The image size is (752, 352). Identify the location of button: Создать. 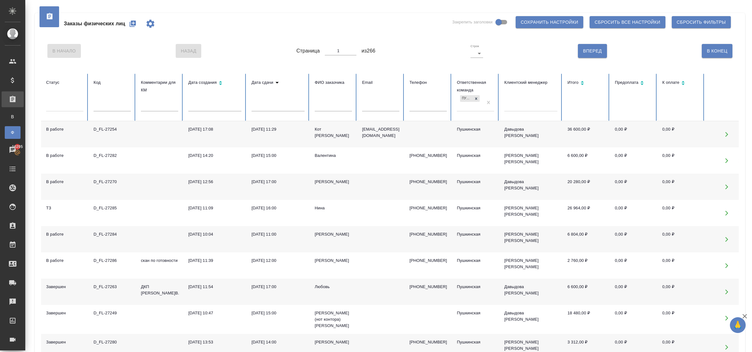
(133, 24).